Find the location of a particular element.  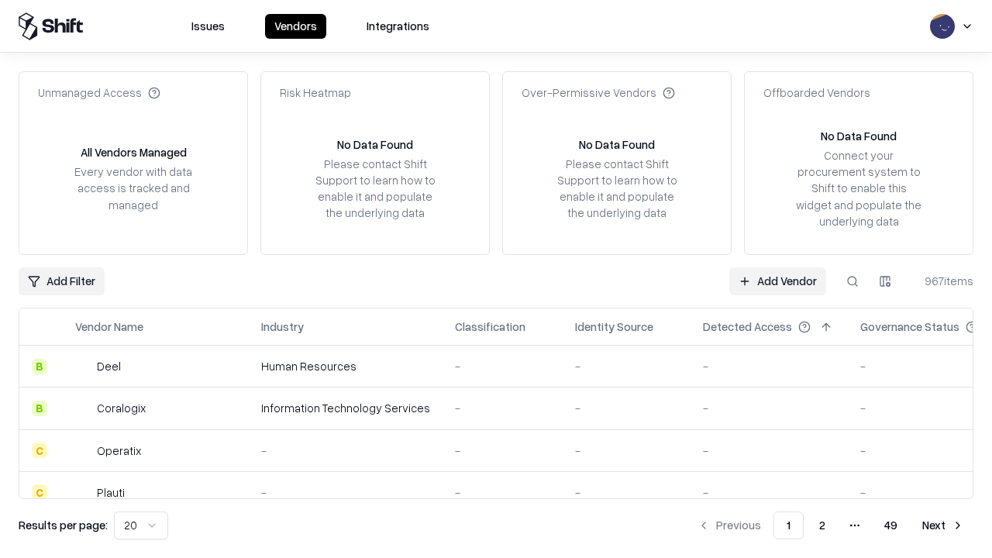

button: Issues is located at coordinates (208, 26).